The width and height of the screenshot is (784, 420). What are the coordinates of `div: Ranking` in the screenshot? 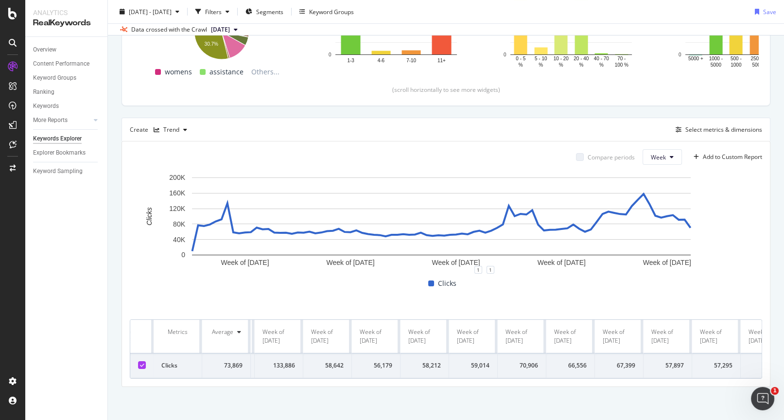 It's located at (44, 92).